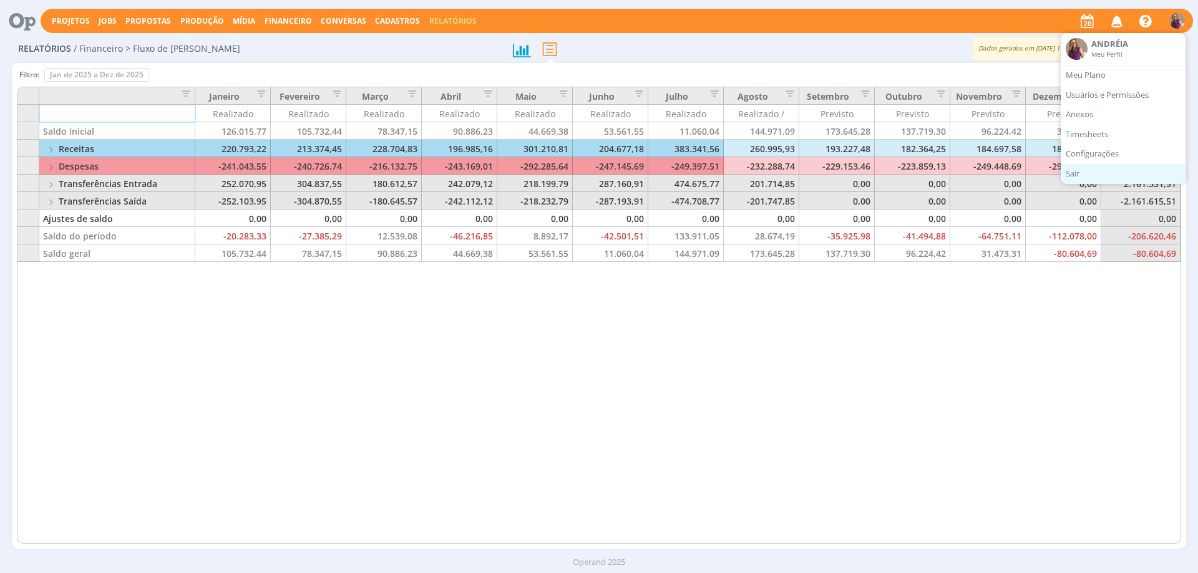 The width and height of the screenshot is (1198, 573). What do you see at coordinates (1123, 75) in the screenshot?
I see `a: Meu Plano` at bounding box center [1123, 75].